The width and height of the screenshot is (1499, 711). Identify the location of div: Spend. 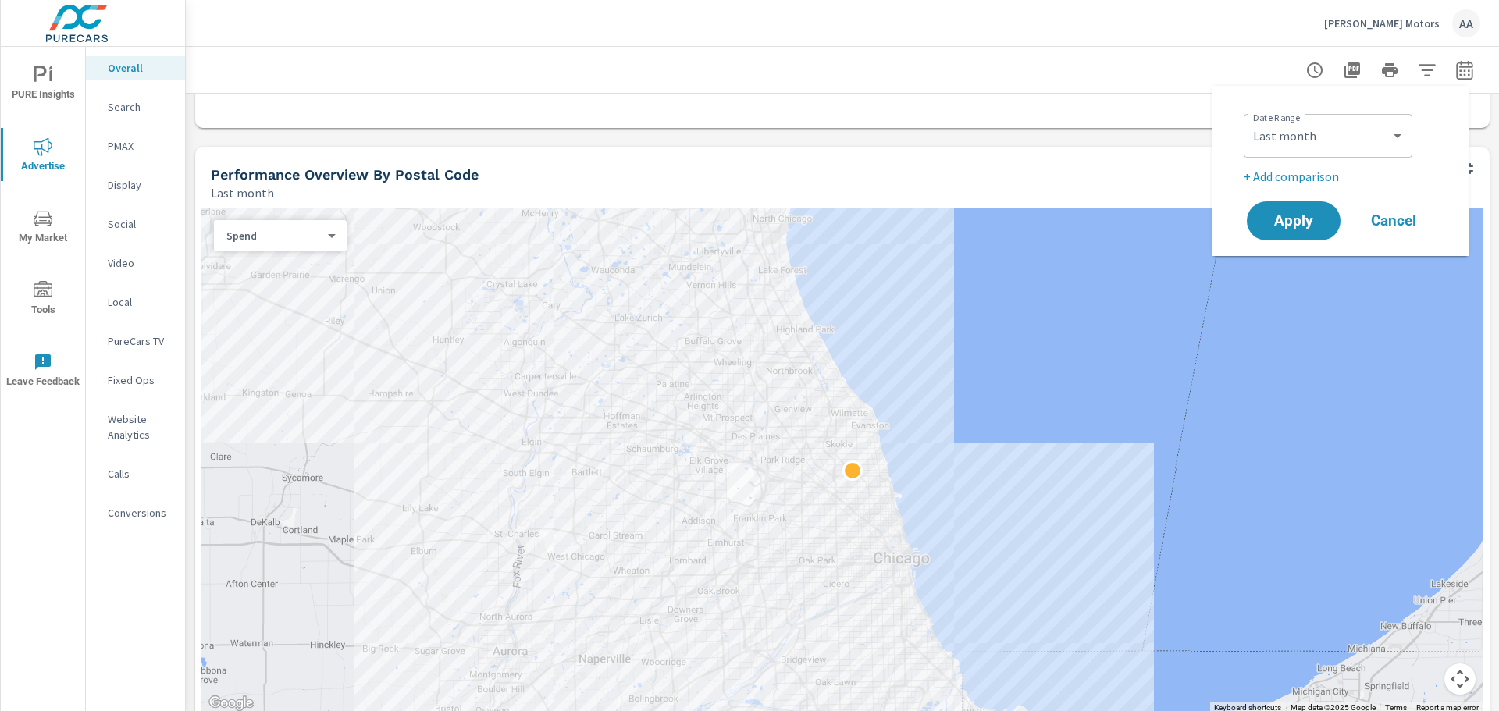
(274, 236).